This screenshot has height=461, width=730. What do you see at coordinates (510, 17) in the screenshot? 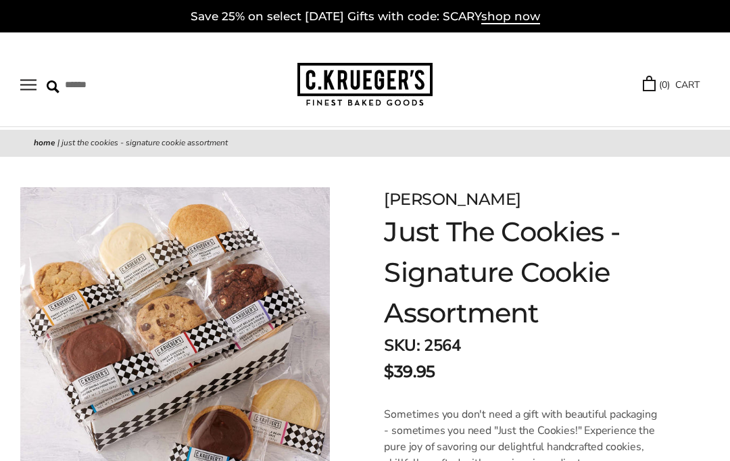
I see `span: shop now` at bounding box center [510, 17].